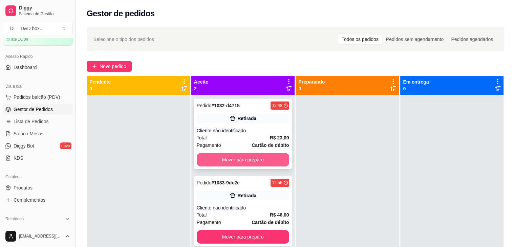  Describe the element at coordinates (38, 86) in the screenshot. I see `div: Dia a dia` at that location.